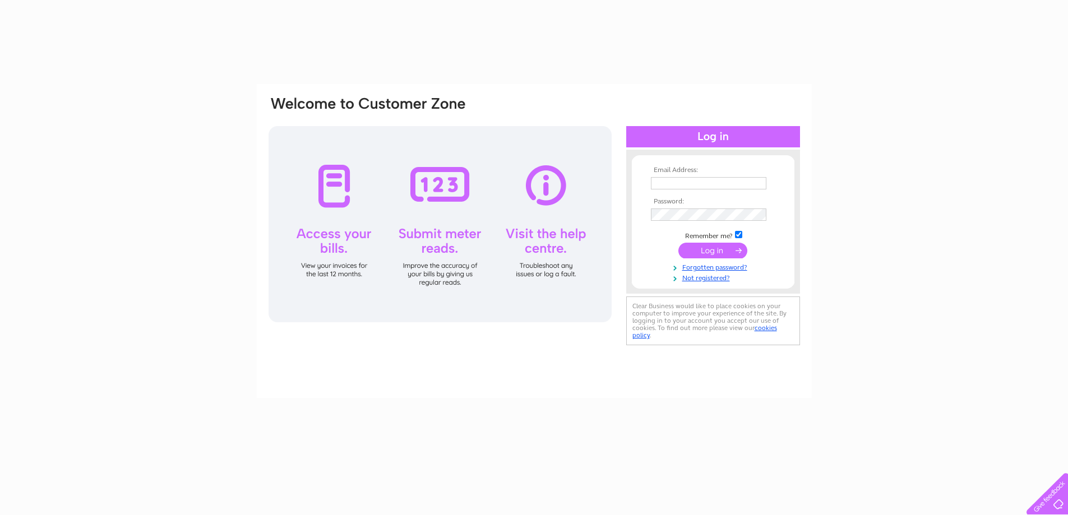 Image resolution: width=1068 pixels, height=515 pixels. I want to click on td: Remember me?, so click(713, 235).